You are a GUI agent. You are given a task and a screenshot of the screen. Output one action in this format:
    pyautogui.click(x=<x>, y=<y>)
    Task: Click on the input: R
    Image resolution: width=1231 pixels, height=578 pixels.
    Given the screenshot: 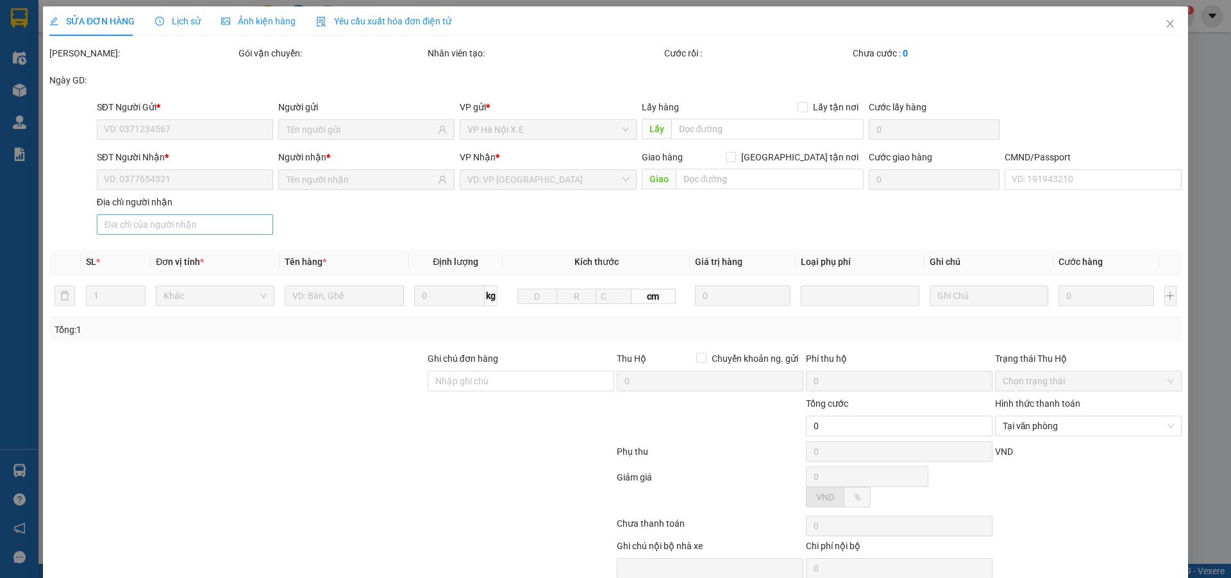 What is the action you would take?
    pyautogui.click(x=577, y=296)
    